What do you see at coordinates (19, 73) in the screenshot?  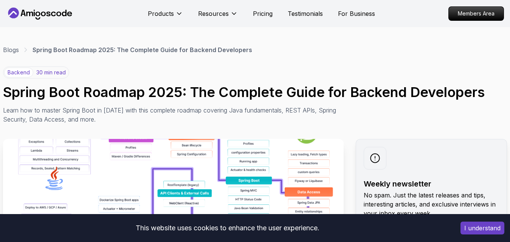 I see `p: backend` at bounding box center [19, 73].